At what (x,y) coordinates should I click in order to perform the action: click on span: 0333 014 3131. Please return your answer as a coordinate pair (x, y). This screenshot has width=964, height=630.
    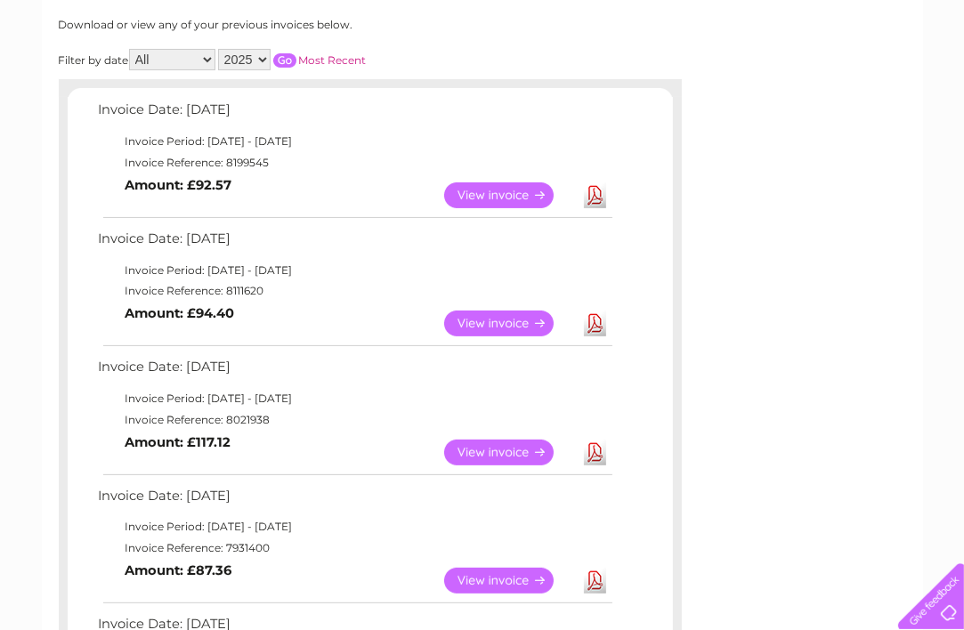
    Looking at the image, I should click on (690, 20).